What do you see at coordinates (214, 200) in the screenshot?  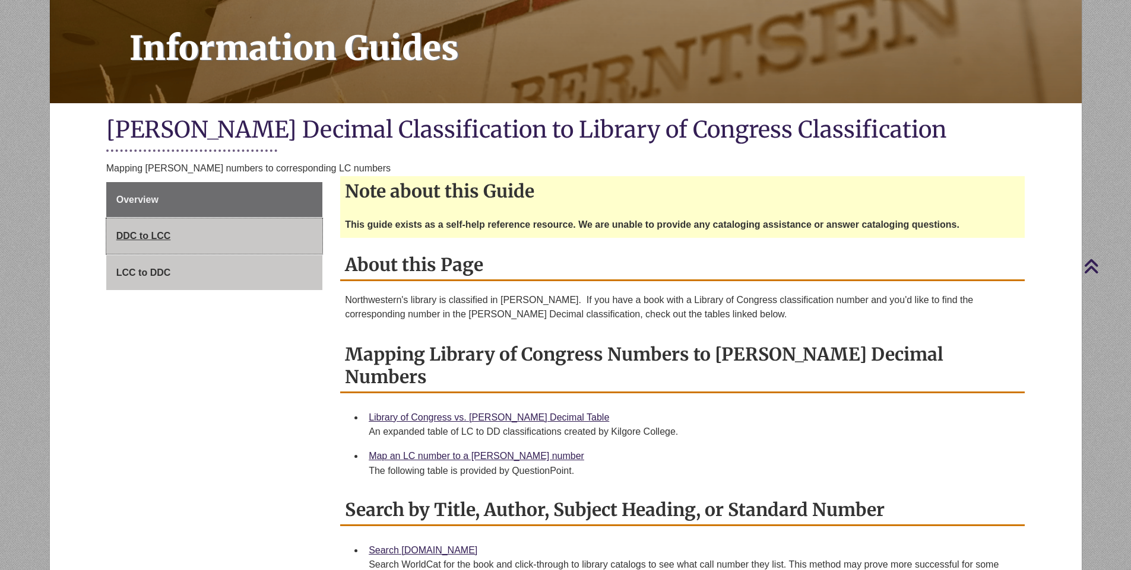 I see `a: Overview` at bounding box center [214, 200].